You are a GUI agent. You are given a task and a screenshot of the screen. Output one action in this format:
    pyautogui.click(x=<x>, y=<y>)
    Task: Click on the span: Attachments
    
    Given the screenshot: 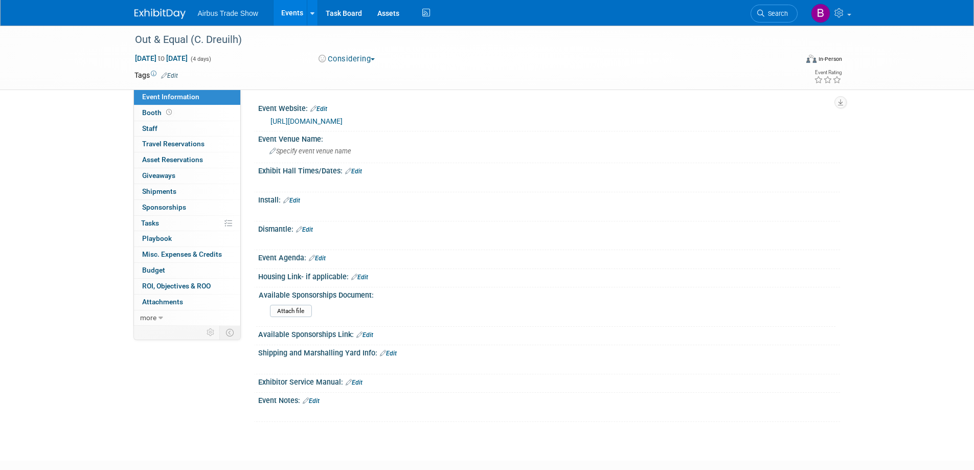 What is the action you would take?
    pyautogui.click(x=163, y=302)
    